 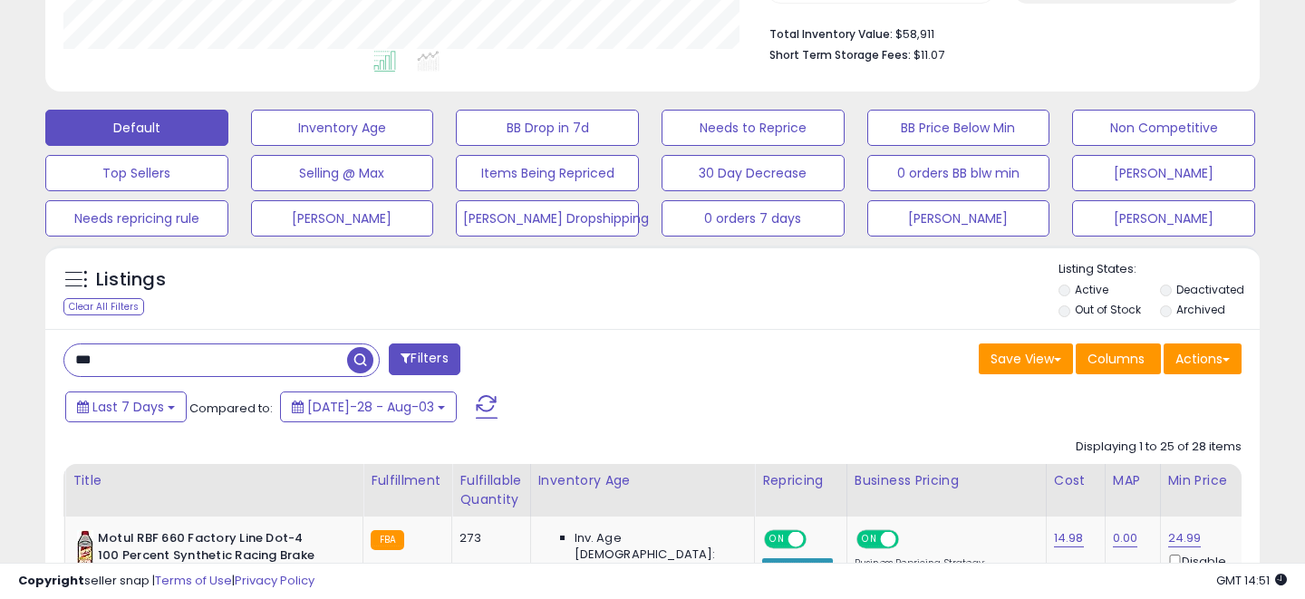 What do you see at coordinates (231, 408) in the screenshot?
I see `span: Compared to:` at bounding box center [231, 408].